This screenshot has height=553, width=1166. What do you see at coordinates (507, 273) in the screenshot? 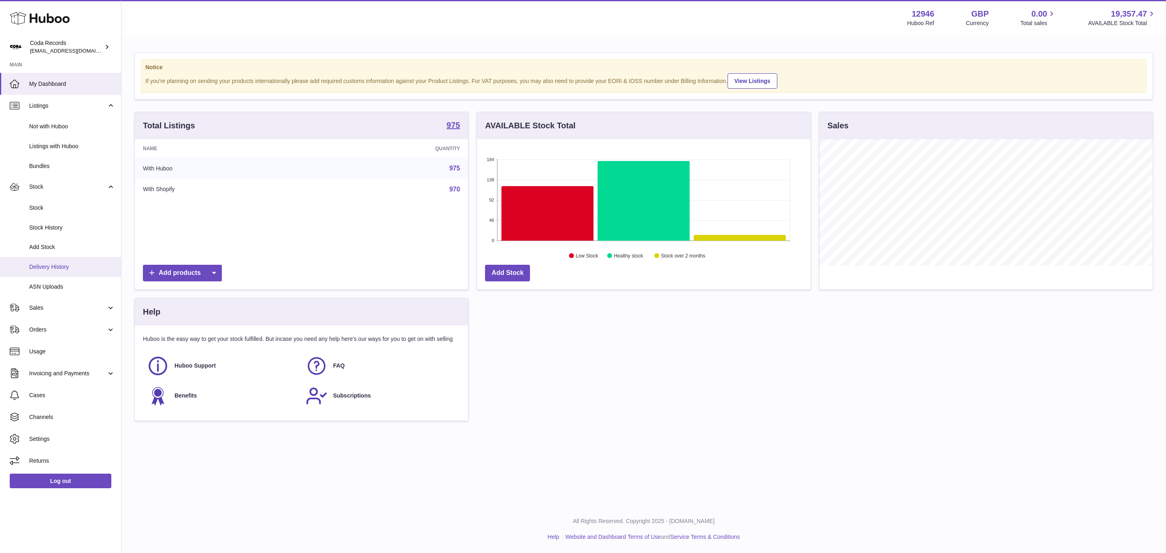
I see `a: Add Stock` at bounding box center [507, 273].